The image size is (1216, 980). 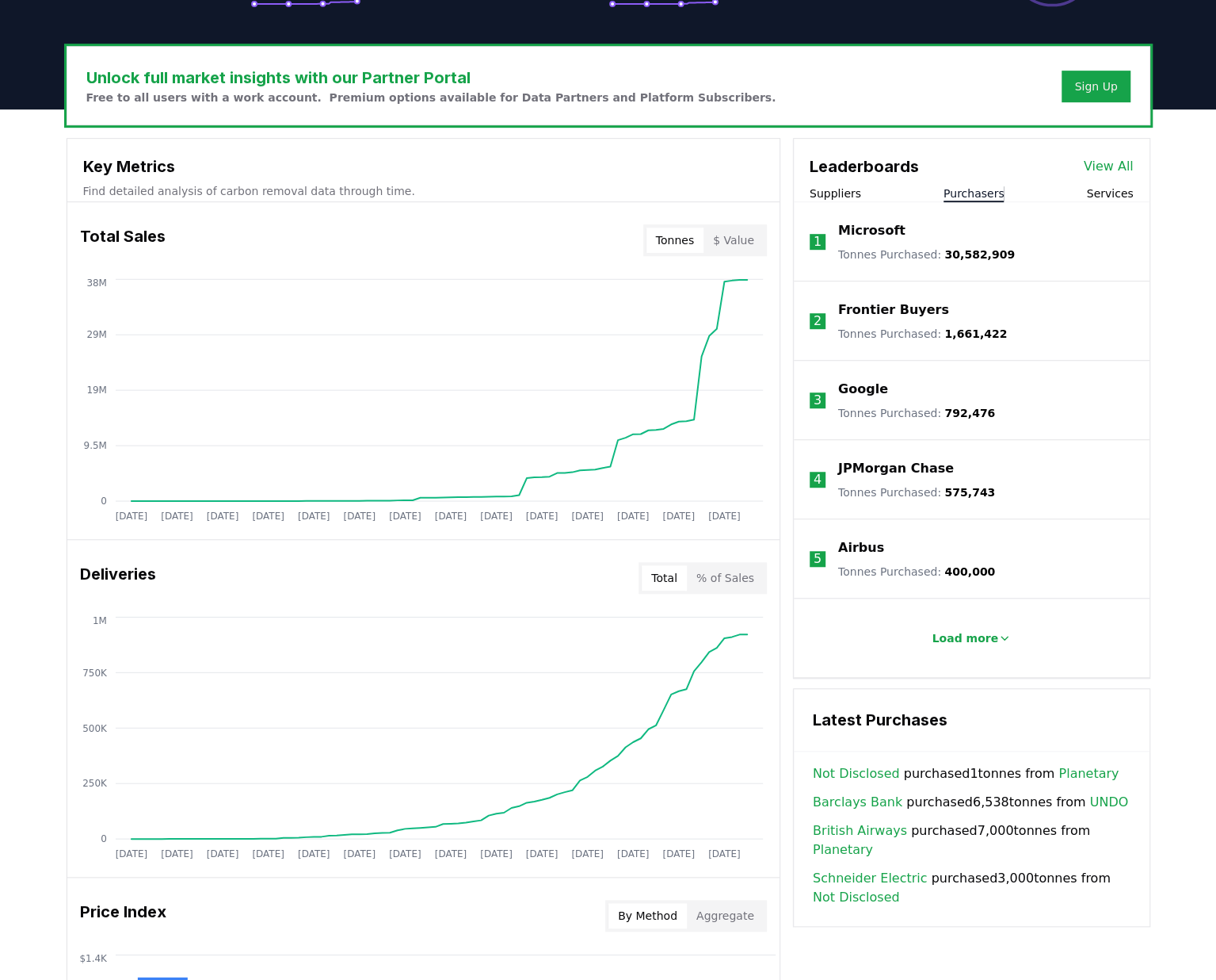 I want to click on tspan: 29M, so click(x=96, y=335).